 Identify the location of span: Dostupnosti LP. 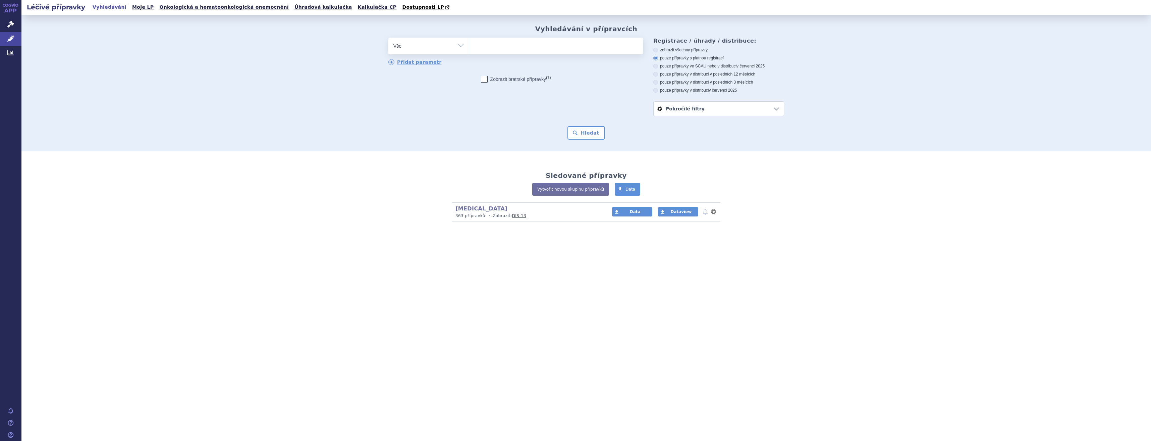
(423, 7).